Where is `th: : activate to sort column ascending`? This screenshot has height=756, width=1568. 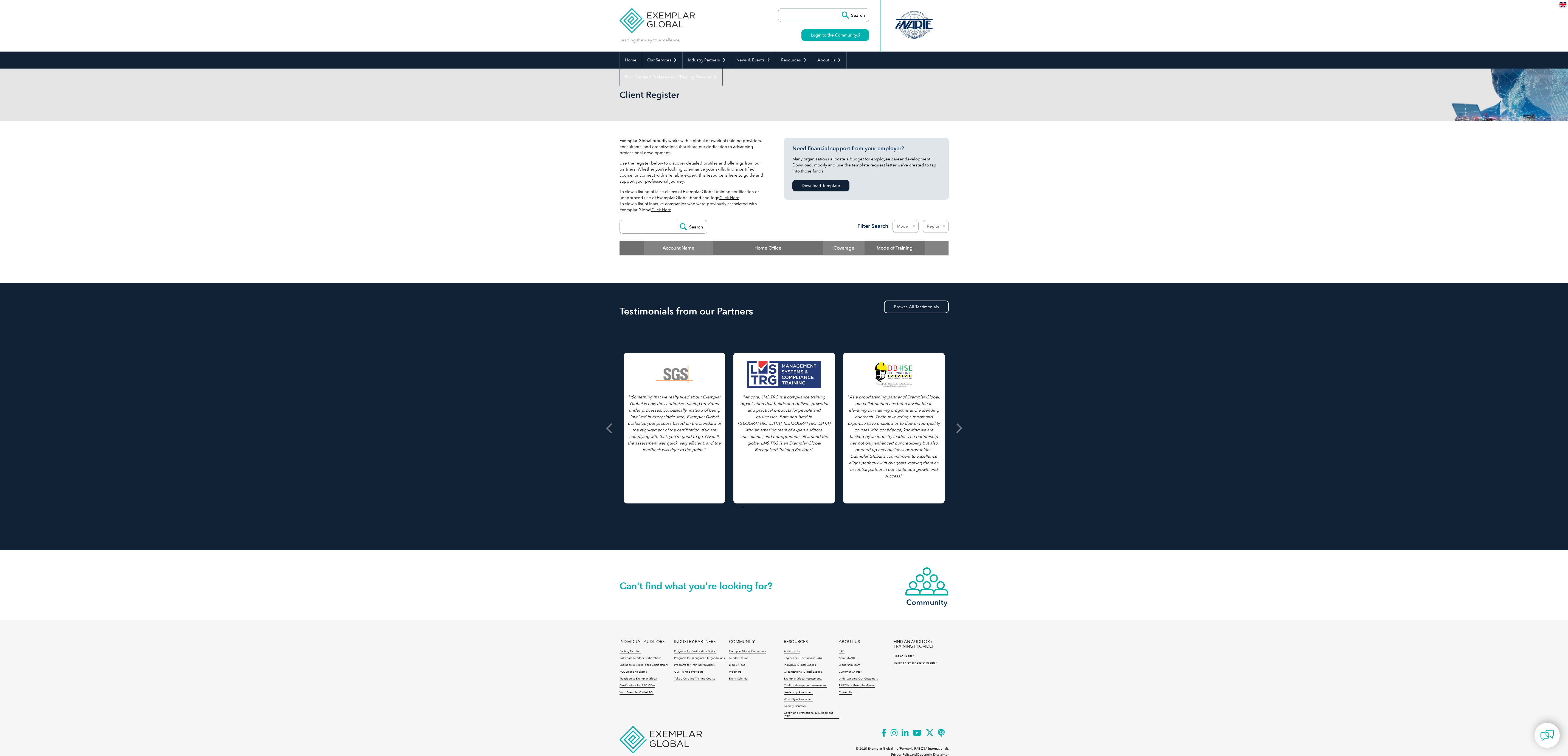 th: : activate to sort column ascending is located at coordinates (937, 248).